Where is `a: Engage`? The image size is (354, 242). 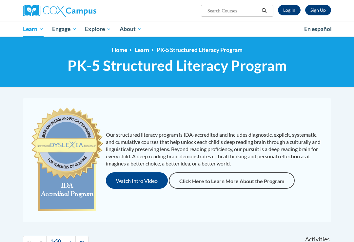
a: Engage is located at coordinates (64, 29).